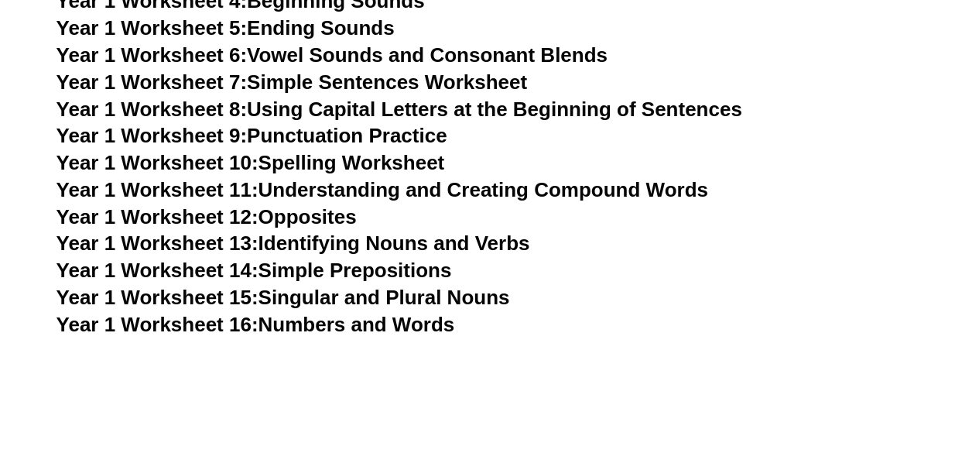  I want to click on a: Year 1 Worksheet 12:Opposites, so click(207, 217).